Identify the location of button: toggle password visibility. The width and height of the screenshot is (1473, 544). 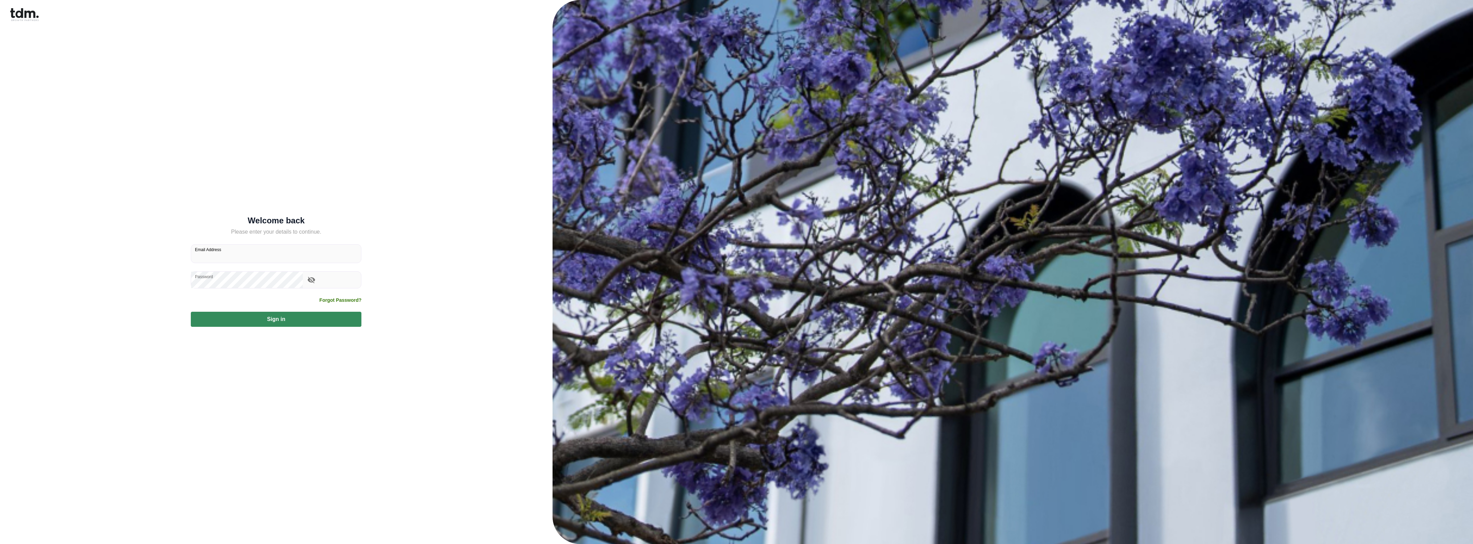
(311, 280).